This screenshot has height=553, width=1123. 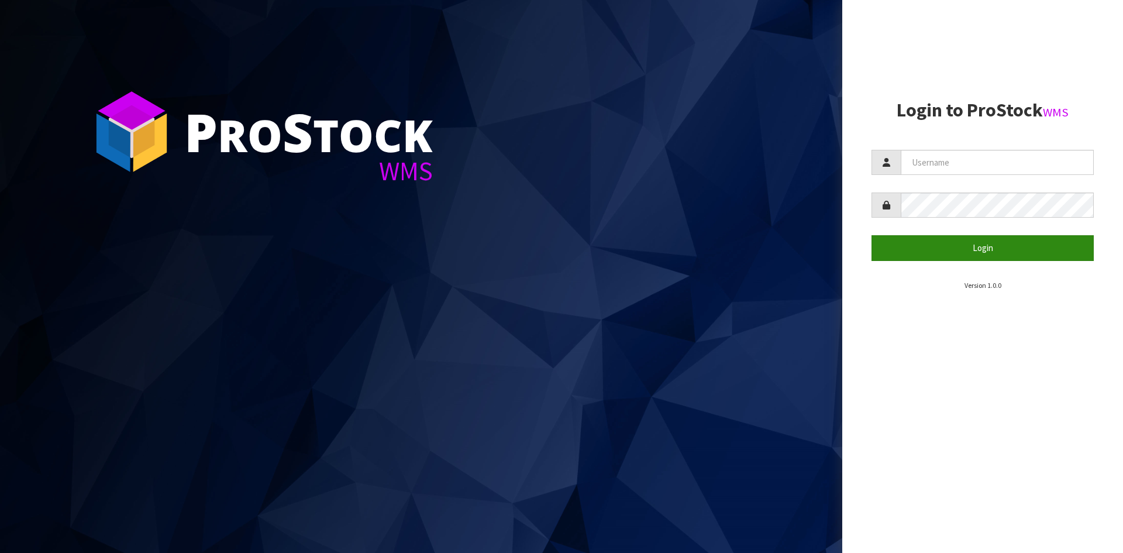 I want to click on button: Login, so click(x=983, y=247).